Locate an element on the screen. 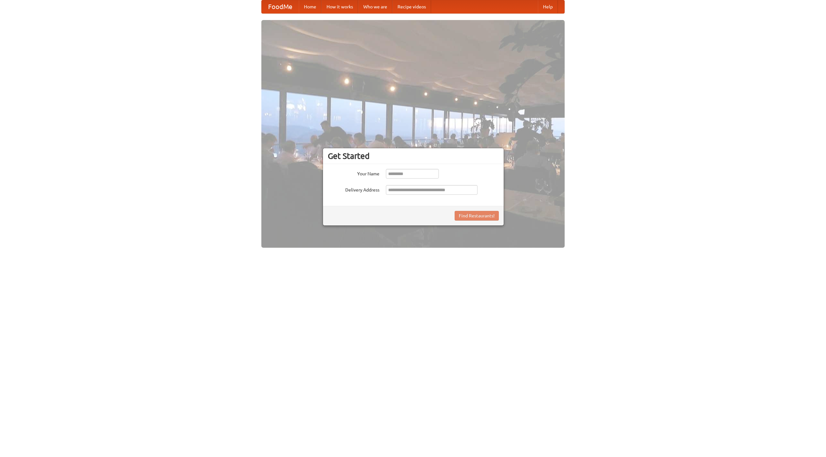  label: Delivery Address is located at coordinates (354, 189).